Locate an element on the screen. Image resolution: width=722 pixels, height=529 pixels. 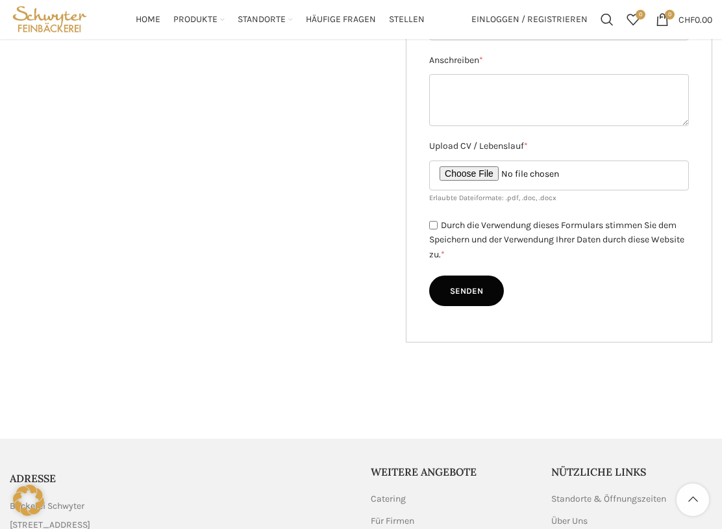
span: Häufige Fragen is located at coordinates (341, 19).